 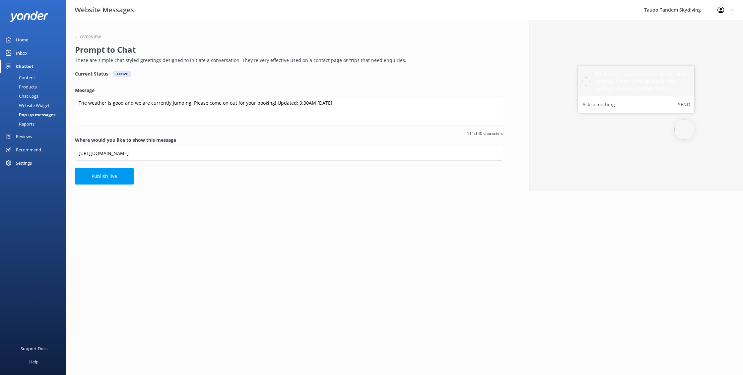 I want to click on div: Pop-up messages, so click(x=30, y=115).